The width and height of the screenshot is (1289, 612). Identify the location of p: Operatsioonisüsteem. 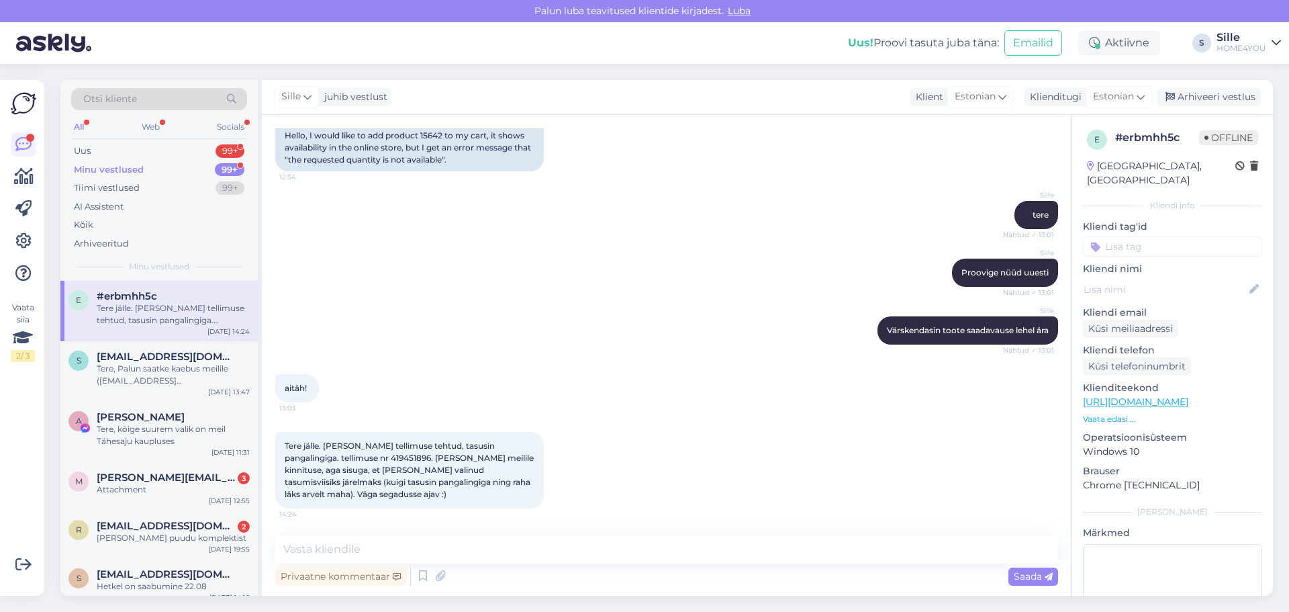
(1172, 437).